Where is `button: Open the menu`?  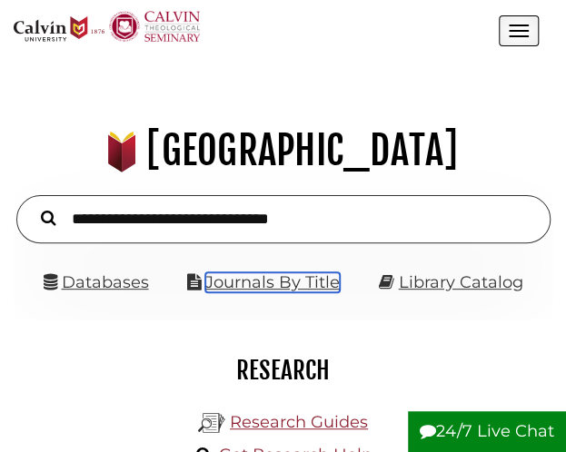 button: Open the menu is located at coordinates (518, 31).